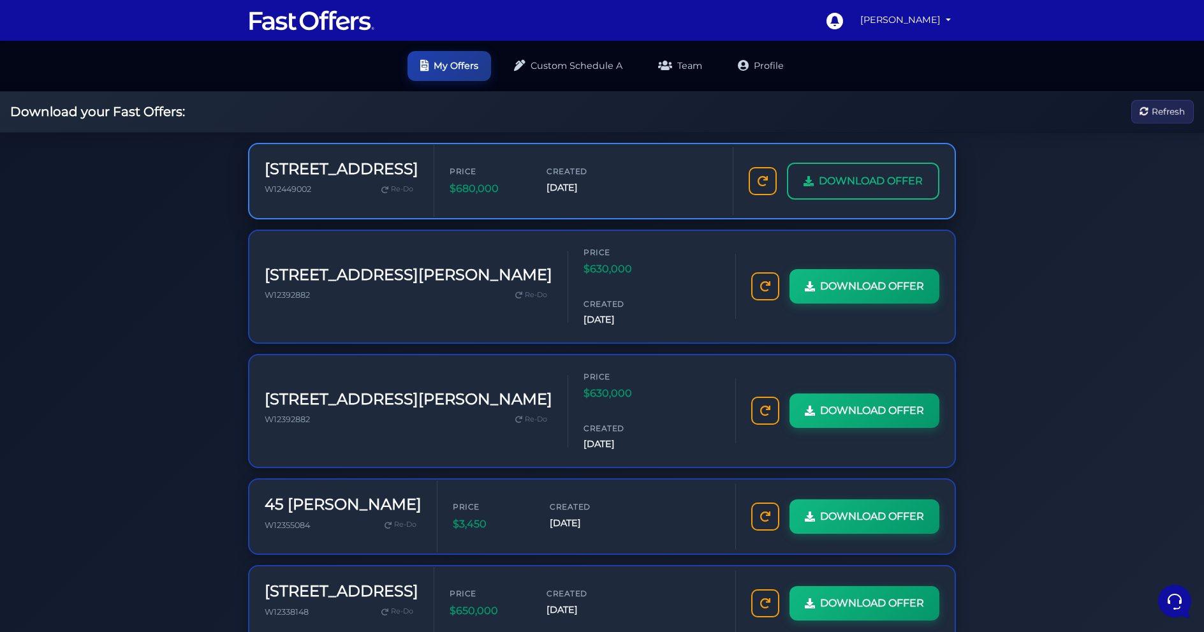 The width and height of the screenshot is (1204, 632). What do you see at coordinates (196, 186) in the screenshot?
I see `a: Open Help Center` at bounding box center [196, 186].